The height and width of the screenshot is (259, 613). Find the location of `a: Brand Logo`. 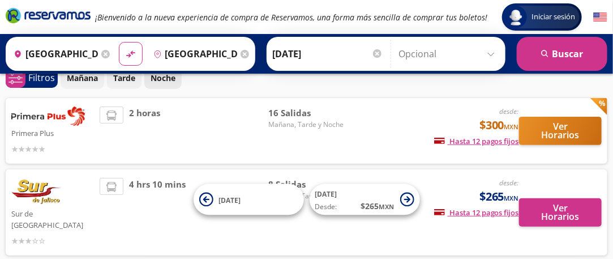

a: Brand Logo is located at coordinates (48, 17).